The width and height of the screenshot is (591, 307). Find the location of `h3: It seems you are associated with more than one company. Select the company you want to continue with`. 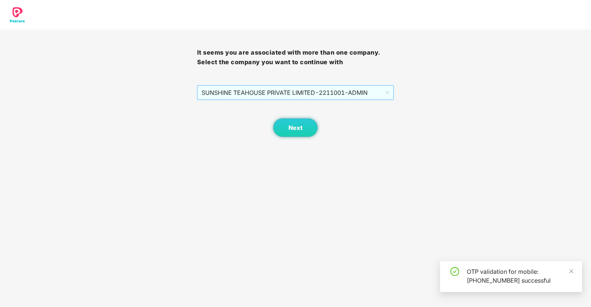

h3: It seems you are associated with more than one company. Select the company you want to continue with is located at coordinates (295, 57).